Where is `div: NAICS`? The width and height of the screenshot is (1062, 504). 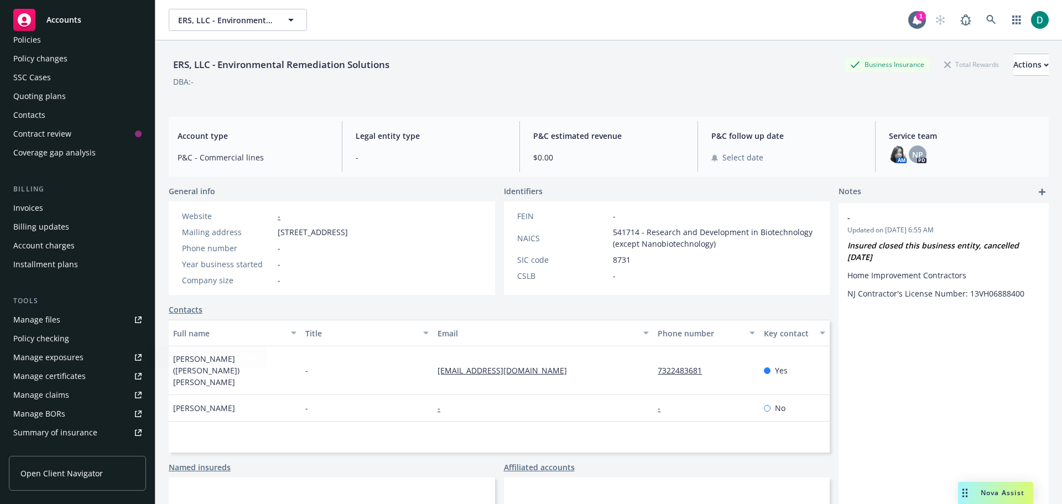 div: NAICS is located at coordinates (563, 238).